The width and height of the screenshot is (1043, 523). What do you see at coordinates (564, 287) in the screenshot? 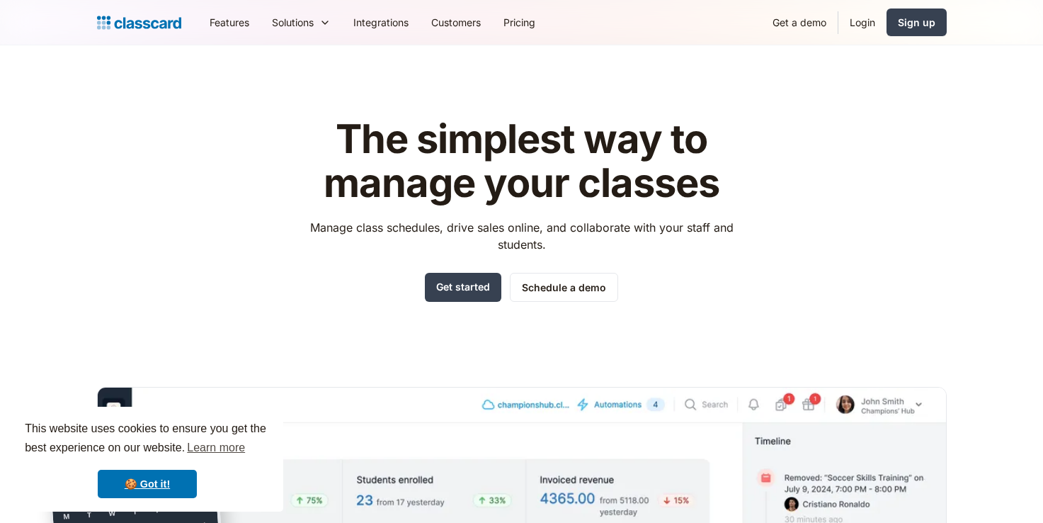
I see `a: Schedule a demo` at bounding box center [564, 287].